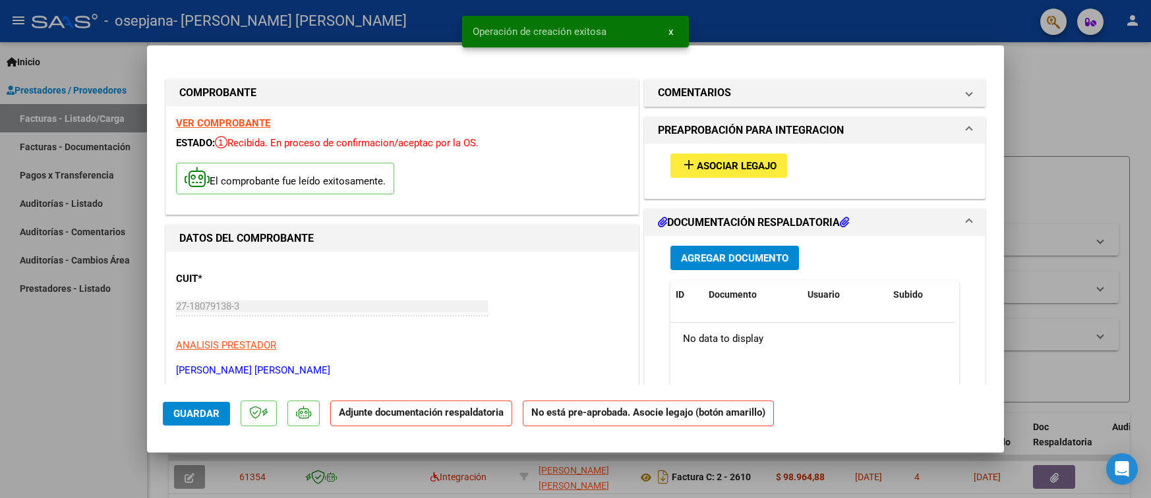 The height and width of the screenshot is (498, 1151). Describe the element at coordinates (813, 340) in the screenshot. I see `div: No data to display` at that location.